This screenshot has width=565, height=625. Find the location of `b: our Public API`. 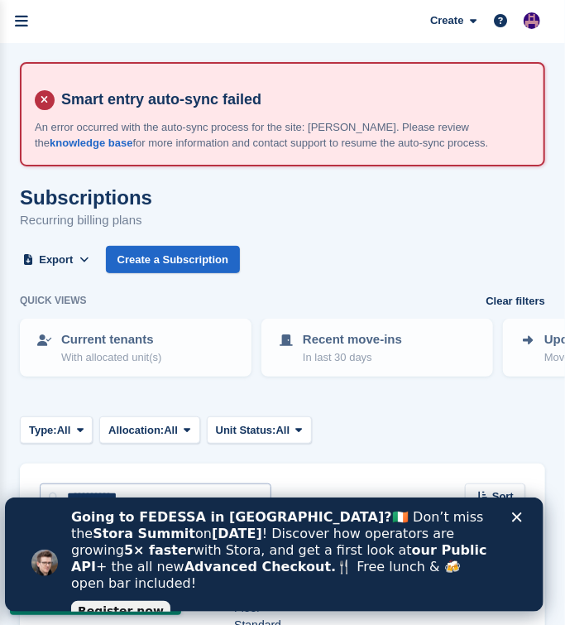

b: our Public API is located at coordinates (274, 60).